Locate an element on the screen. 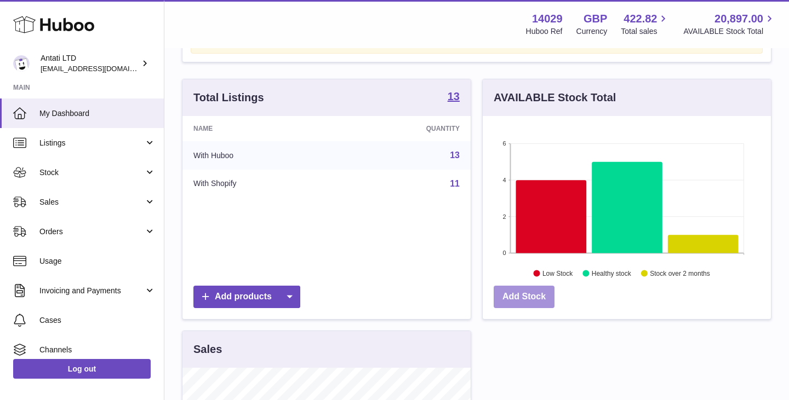  h3: Sales is located at coordinates (208, 349).